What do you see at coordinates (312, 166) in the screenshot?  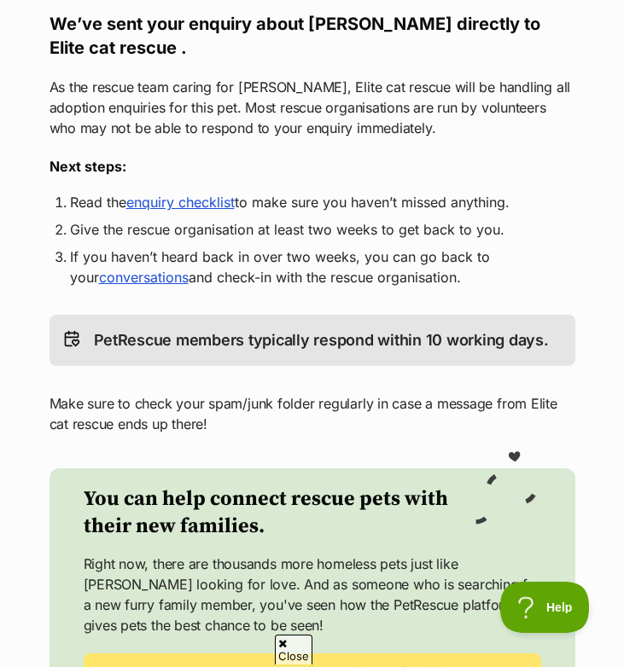 I see `h3: Next steps:` at bounding box center [312, 166].